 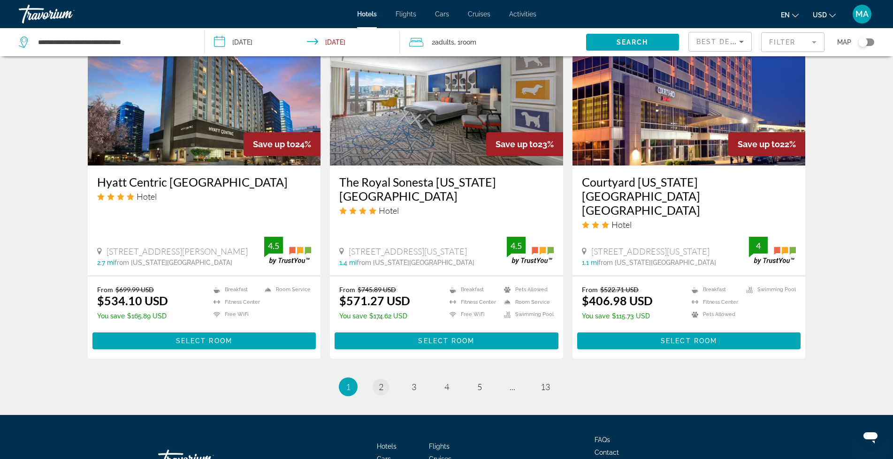 I want to click on span: Map, so click(x=844, y=42).